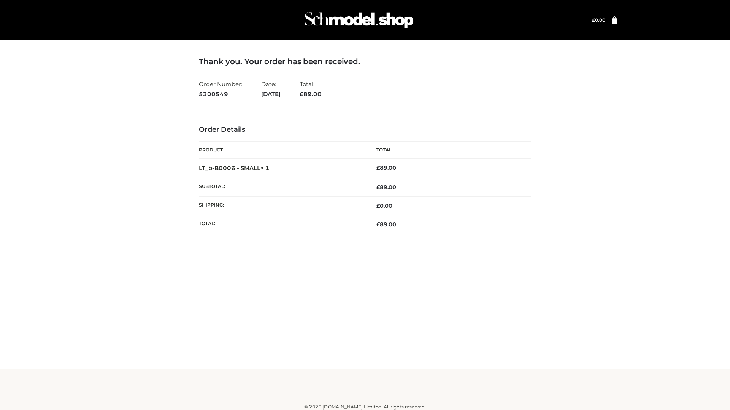  Describe the element at coordinates (282, 150) in the screenshot. I see `th: Product` at that location.